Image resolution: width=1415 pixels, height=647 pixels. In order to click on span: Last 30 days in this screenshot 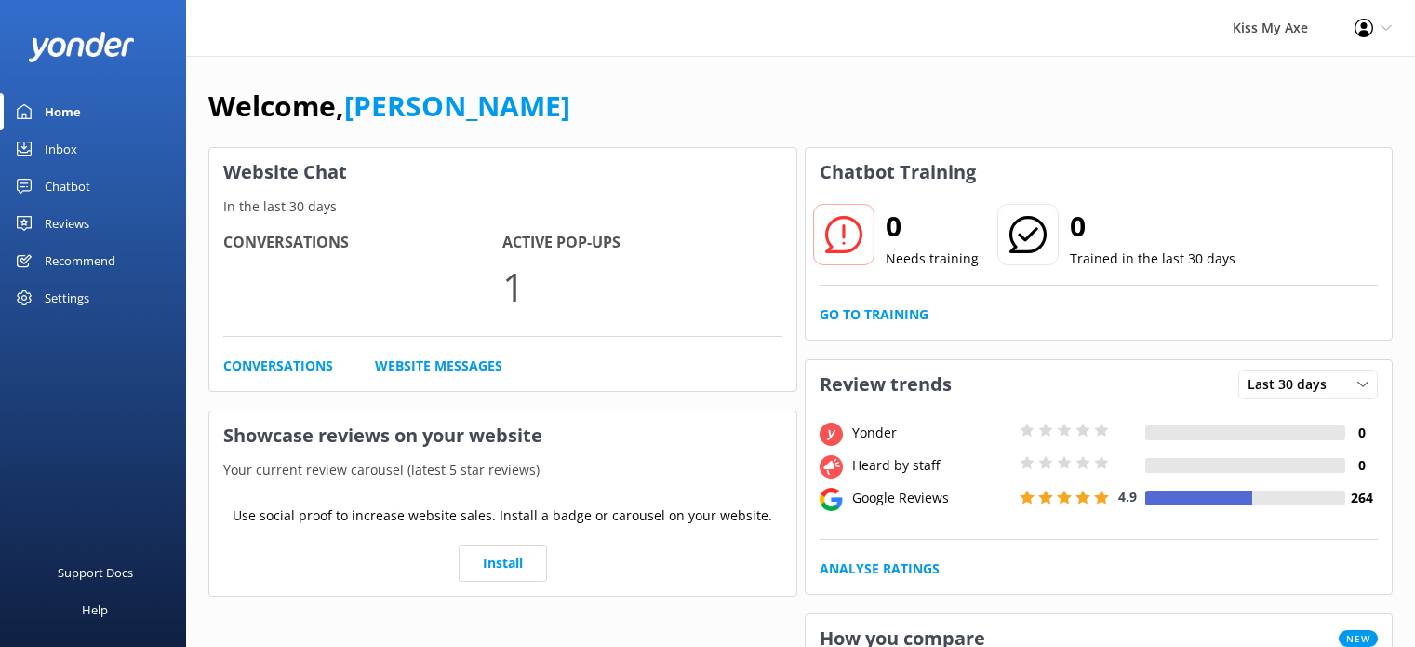, I will do `click(1293, 384)`.